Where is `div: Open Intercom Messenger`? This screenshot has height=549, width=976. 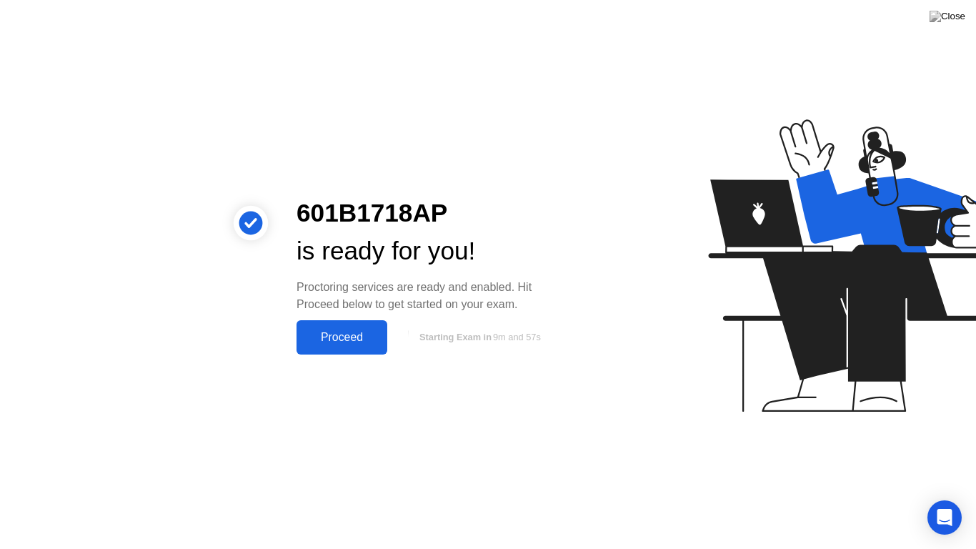
div: Open Intercom Messenger is located at coordinates (945, 518).